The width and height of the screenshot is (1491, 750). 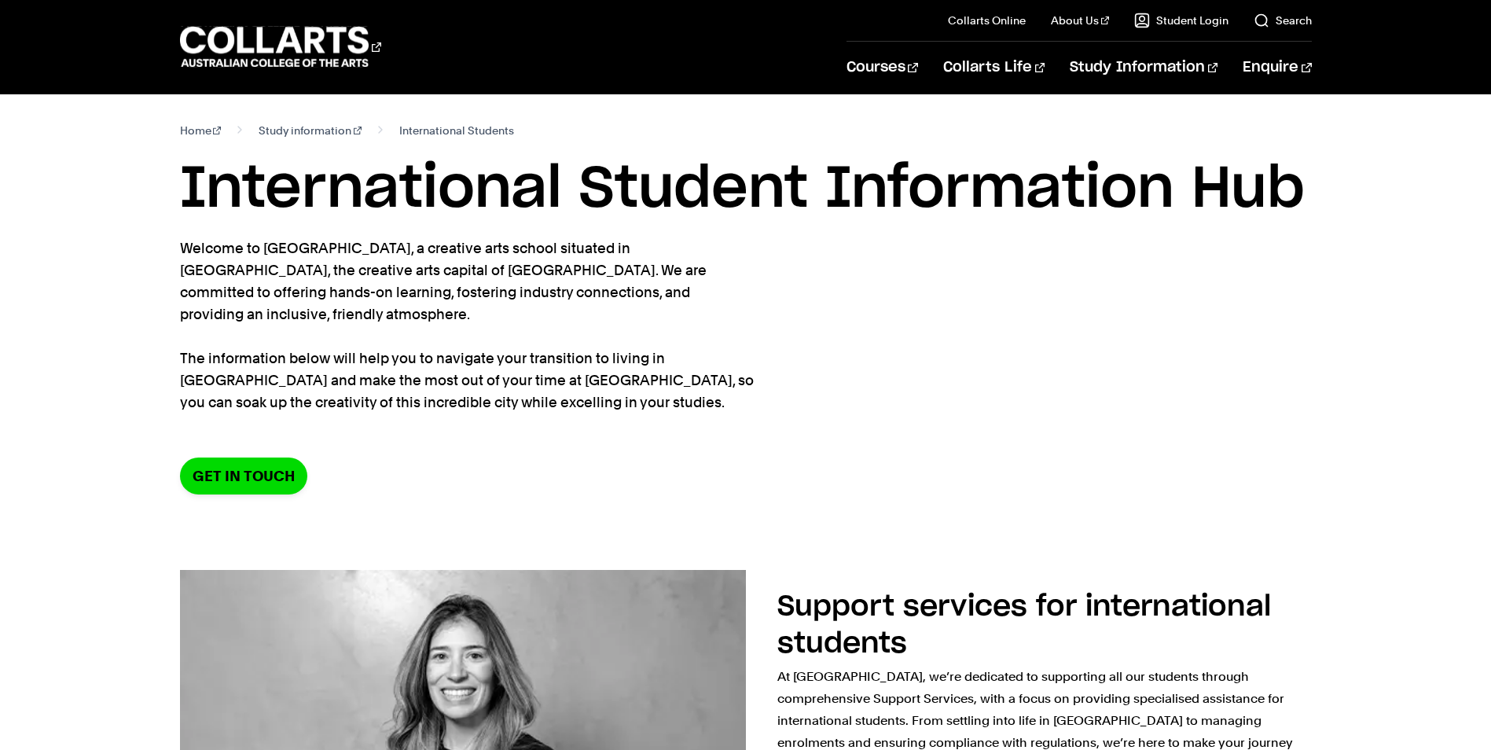 I want to click on h2: Support services for international students, so click(x=1024, y=625).